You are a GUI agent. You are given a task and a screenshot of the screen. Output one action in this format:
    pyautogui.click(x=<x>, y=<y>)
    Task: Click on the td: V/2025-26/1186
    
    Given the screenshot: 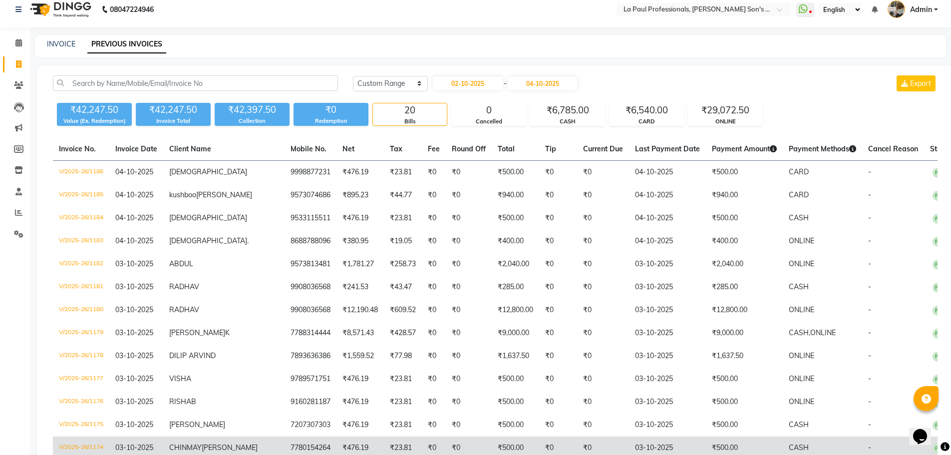 What is the action you would take?
    pyautogui.click(x=81, y=172)
    